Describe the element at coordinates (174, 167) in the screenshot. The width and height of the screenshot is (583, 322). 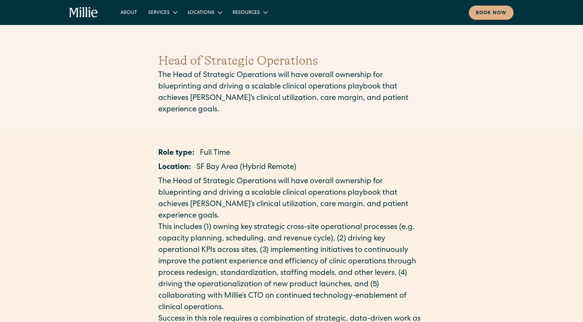
I see `p: Location:` at that location.